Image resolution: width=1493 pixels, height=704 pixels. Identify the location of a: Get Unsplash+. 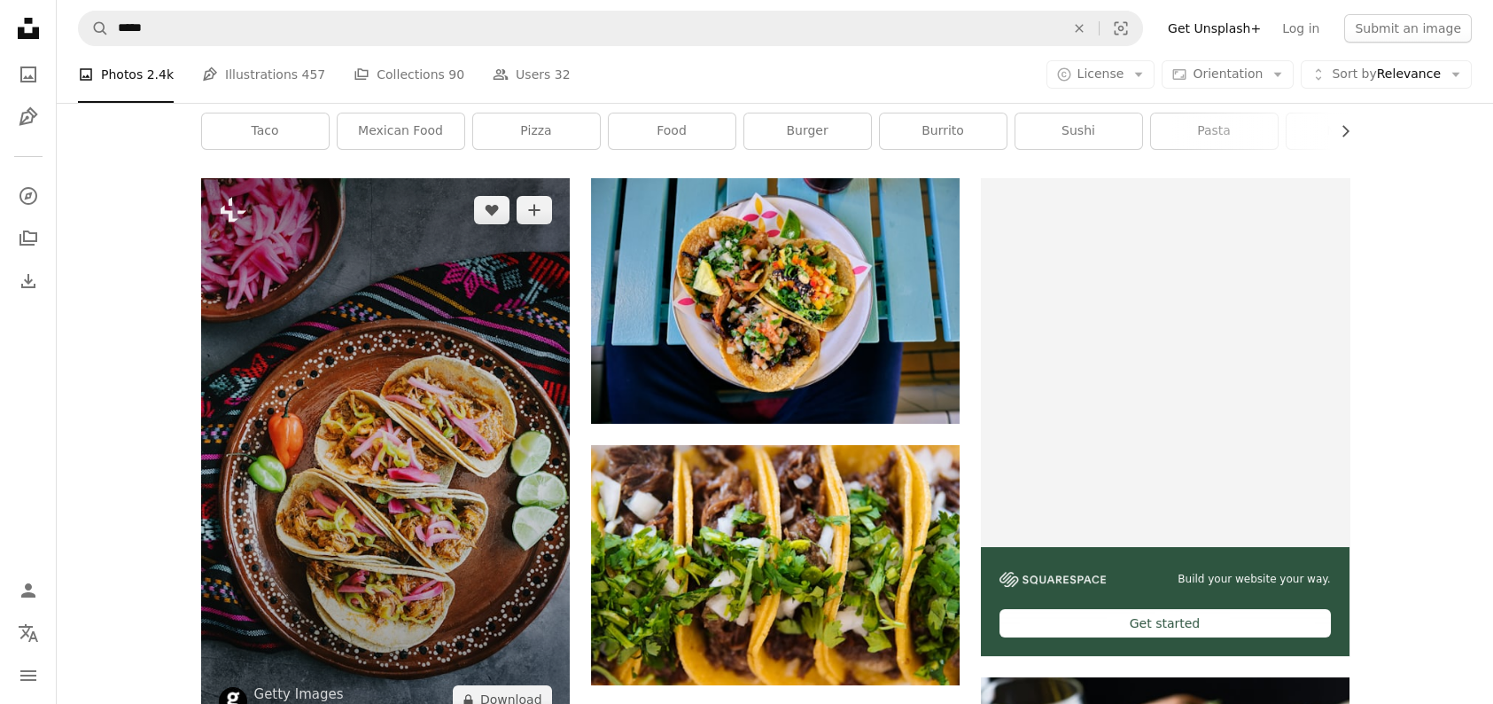
(1214, 28).